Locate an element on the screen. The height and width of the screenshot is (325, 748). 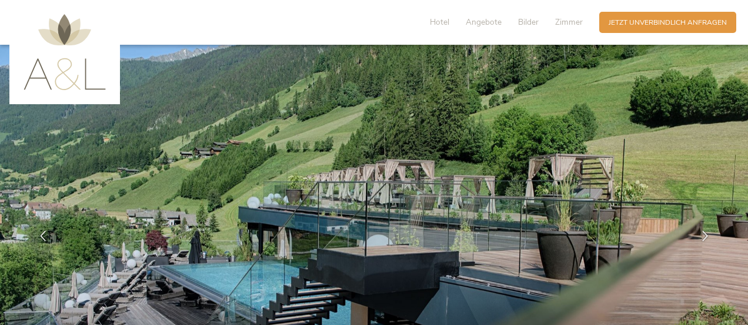
span: Jetzt unverbindlich anfragen is located at coordinates (668, 22).